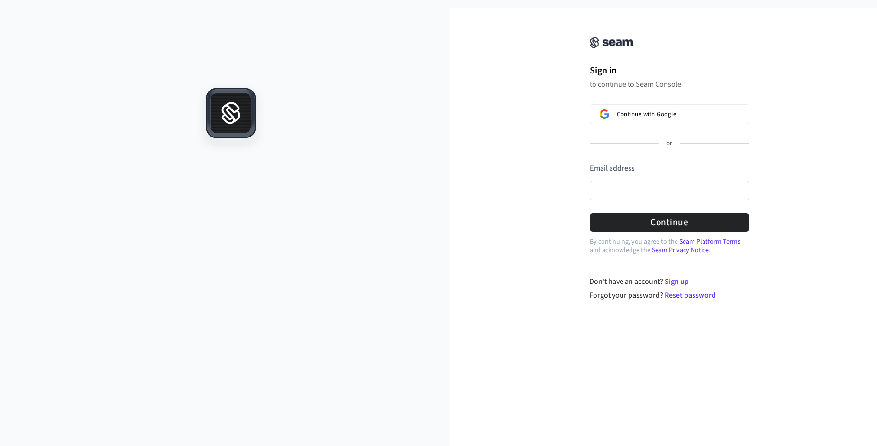 This screenshot has width=877, height=446. I want to click on img: Seam Console, so click(612, 43).